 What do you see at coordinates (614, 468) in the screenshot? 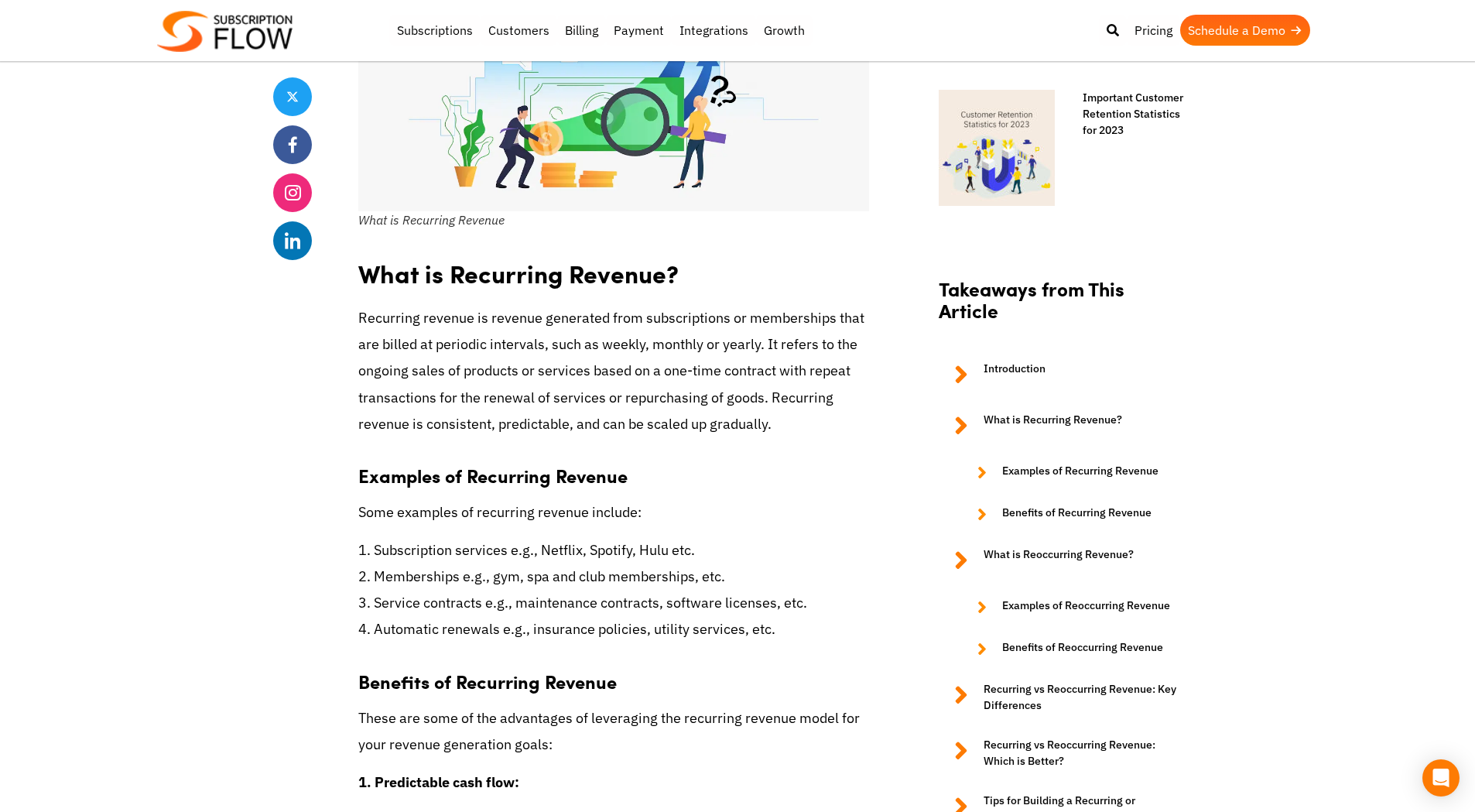
I see `h3: Examples of Recurring Revenue` at bounding box center [614, 468].